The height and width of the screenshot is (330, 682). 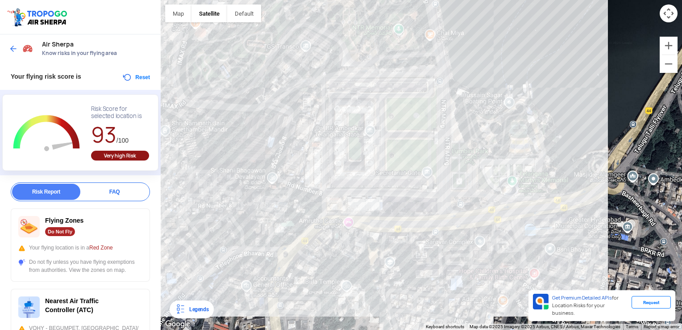 I want to click on img: ic_nofly.svg, so click(x=29, y=226).